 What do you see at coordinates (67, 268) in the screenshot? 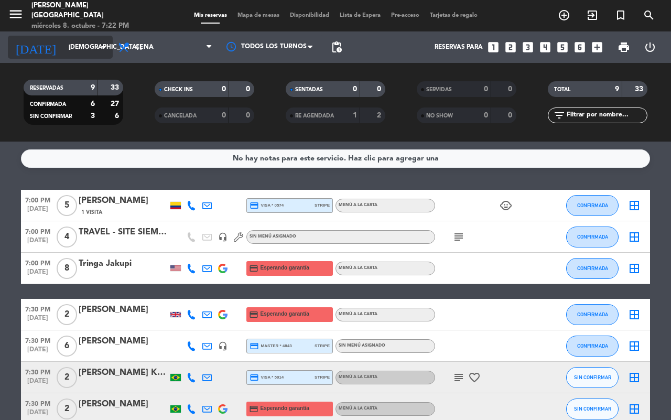
I see `span: 8` at bounding box center [67, 268].